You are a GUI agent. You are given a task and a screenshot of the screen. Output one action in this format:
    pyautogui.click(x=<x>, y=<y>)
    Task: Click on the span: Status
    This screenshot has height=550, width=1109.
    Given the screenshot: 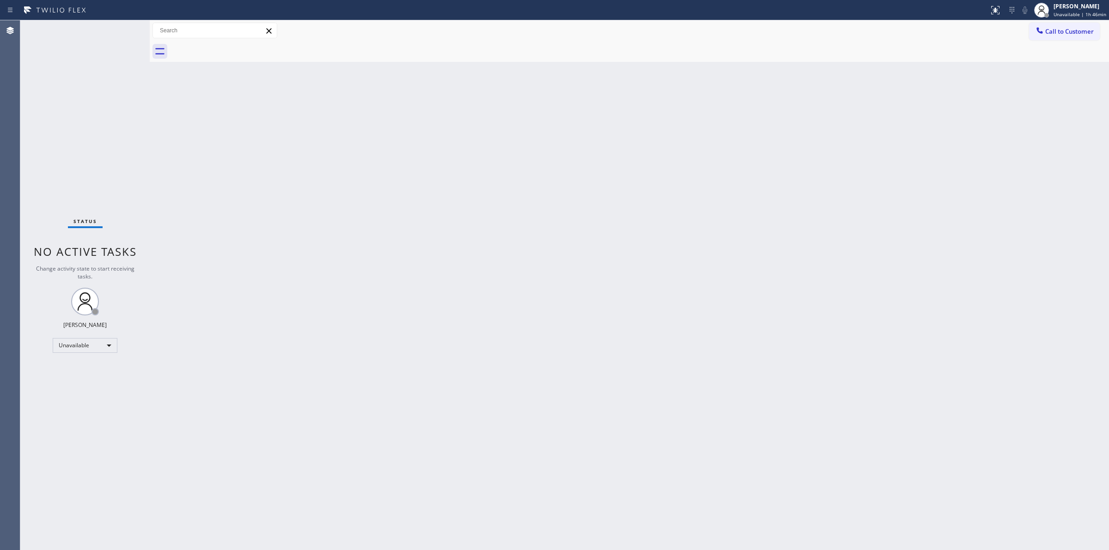 What is the action you would take?
    pyautogui.click(x=85, y=221)
    